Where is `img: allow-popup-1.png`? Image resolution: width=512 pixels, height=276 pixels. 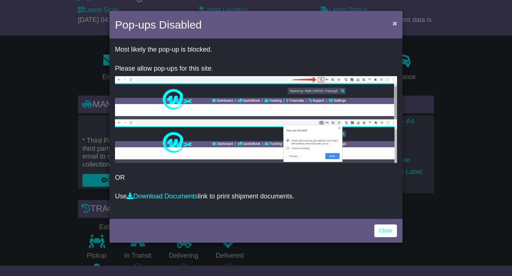
img: allow-popup-1.png is located at coordinates (256, 98).